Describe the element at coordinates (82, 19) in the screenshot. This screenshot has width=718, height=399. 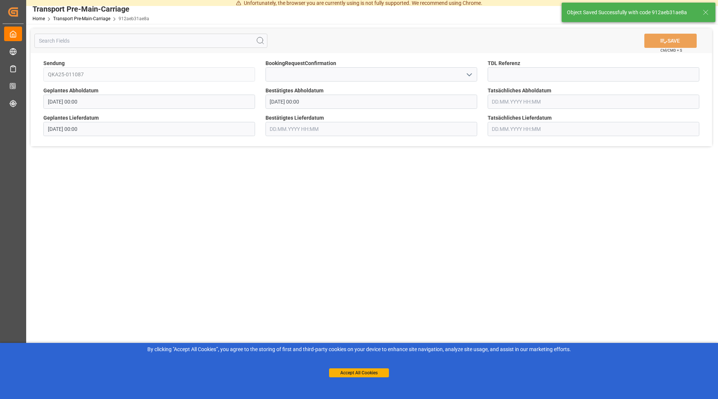
I see `a: Transport Pre-Main-Carriage` at that location.